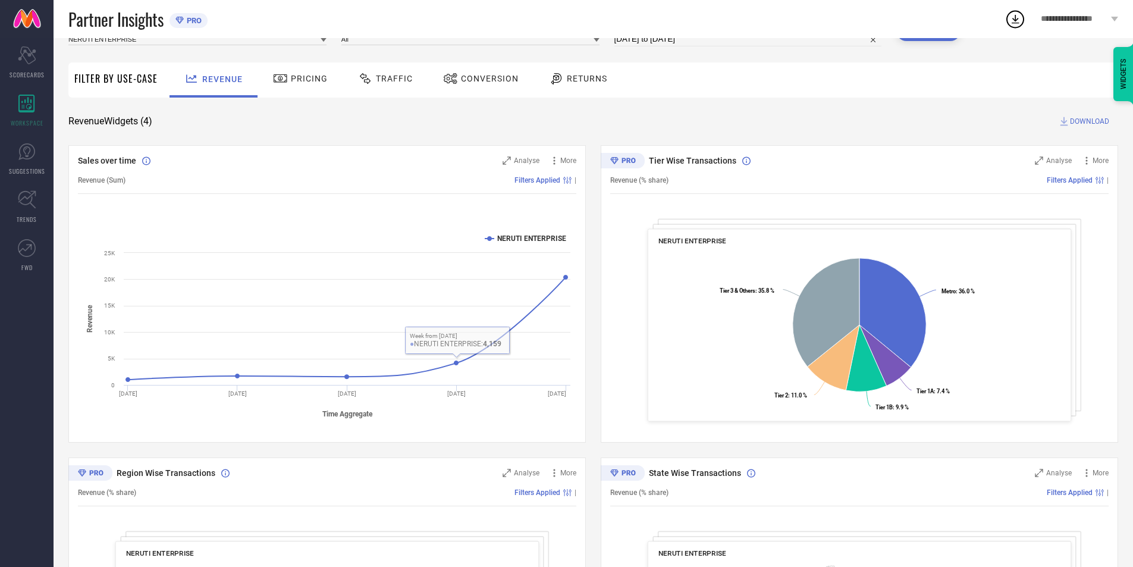 This screenshot has height=567, width=1133. What do you see at coordinates (90, 318) in the screenshot?
I see `tspan: Revenue` at bounding box center [90, 318].